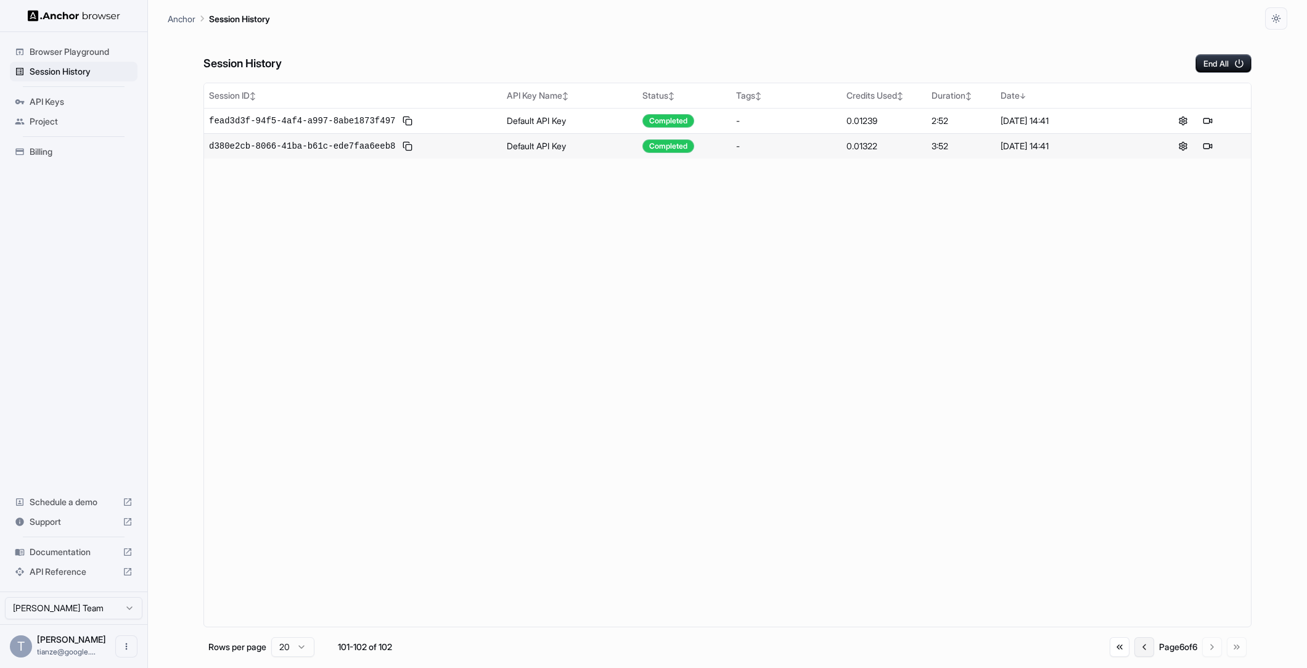 This screenshot has width=1307, height=668. What do you see at coordinates (1223, 64) in the screenshot?
I see `button: End All` at bounding box center [1223, 64].